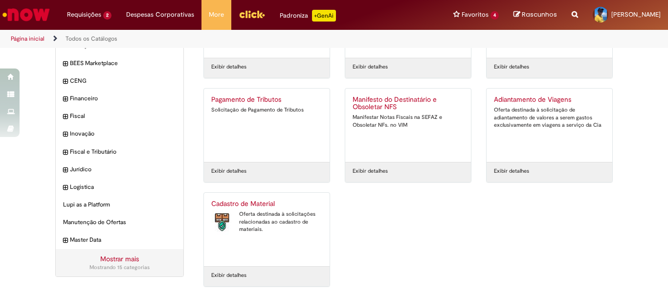 Image resolution: width=668 pixels, height=297 pixels. What do you see at coordinates (123, 169) in the screenshot?
I see `span: Jurídico` at bounding box center [123, 169].